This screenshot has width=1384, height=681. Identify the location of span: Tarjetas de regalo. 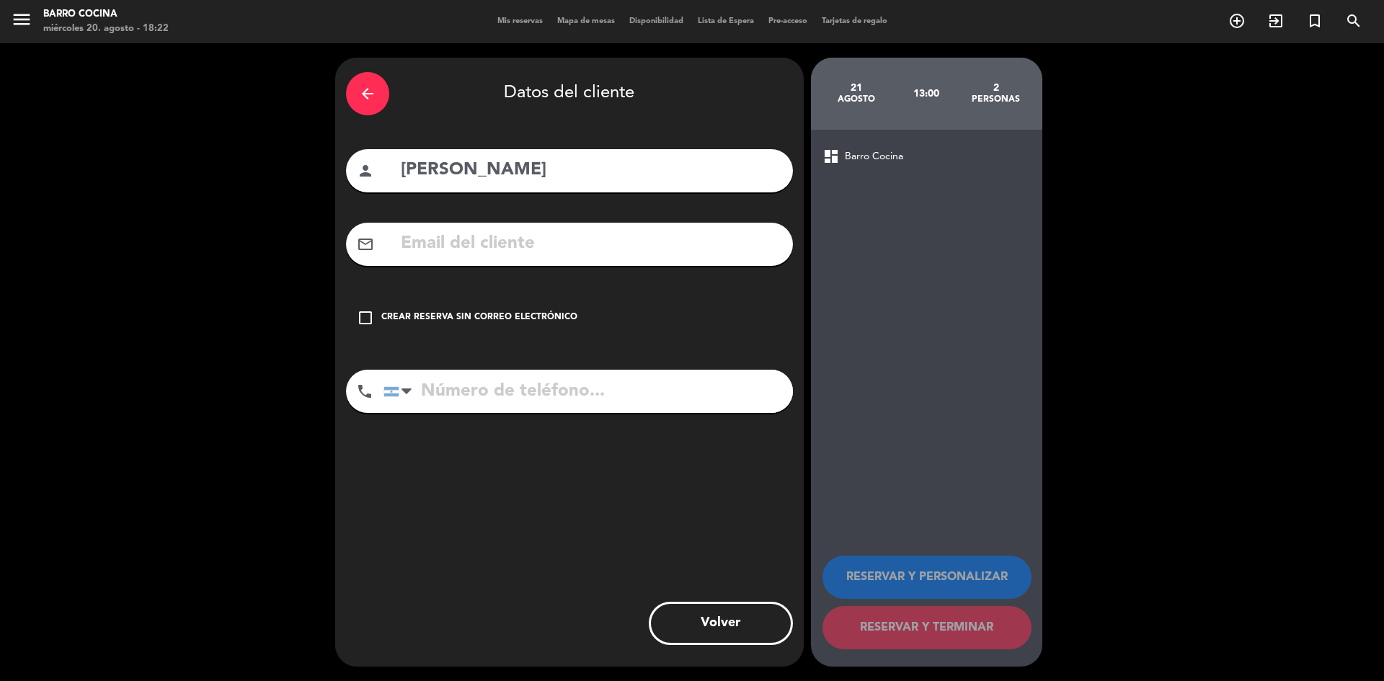
(854, 21).